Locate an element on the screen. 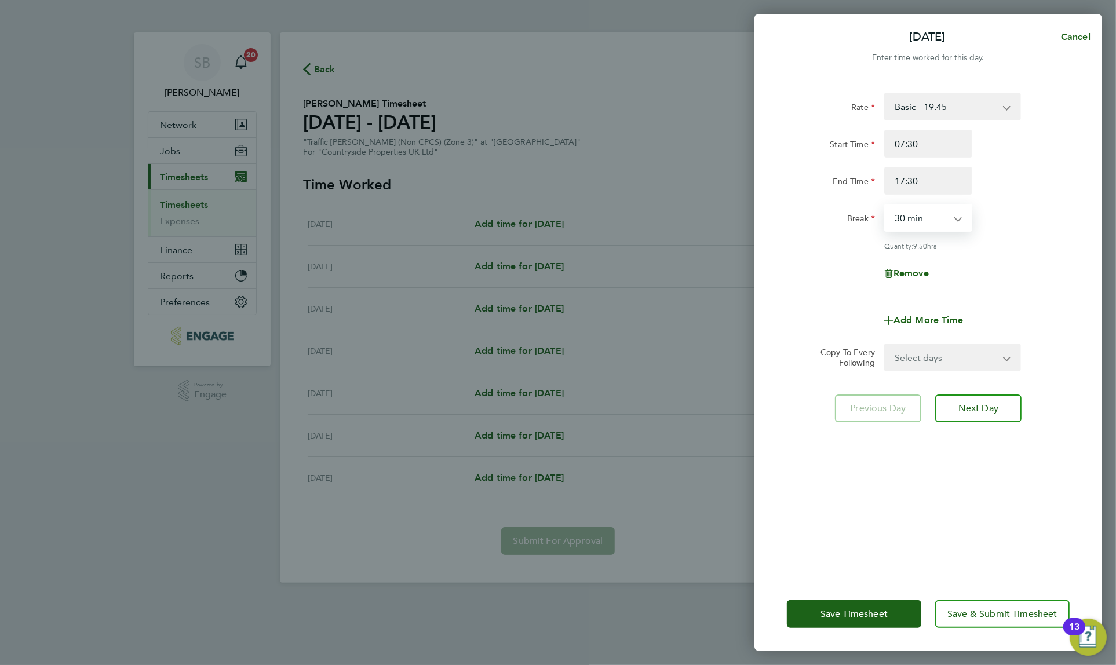 This screenshot has width=1116, height=665. button: Remove is located at coordinates (906, 274).